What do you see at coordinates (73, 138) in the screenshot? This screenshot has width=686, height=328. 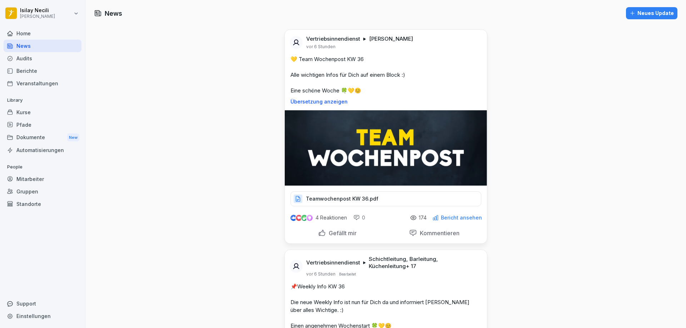 I see `div: New` at bounding box center [73, 138].